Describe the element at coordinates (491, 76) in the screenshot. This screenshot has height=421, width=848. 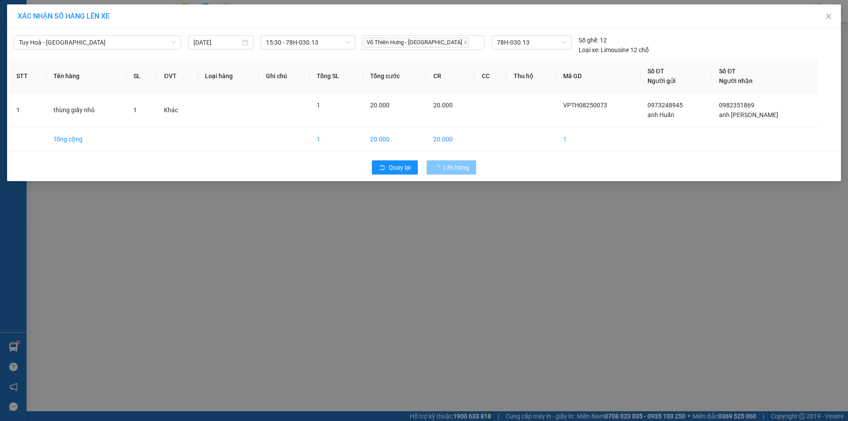
I see `th: CC` at that location.